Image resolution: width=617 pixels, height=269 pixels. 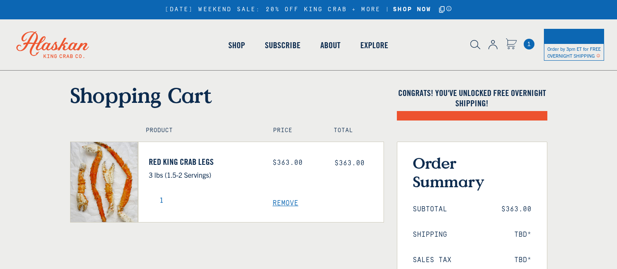 What do you see at coordinates (472, 172) in the screenshot?
I see `h3: Order Summary` at bounding box center [472, 172].